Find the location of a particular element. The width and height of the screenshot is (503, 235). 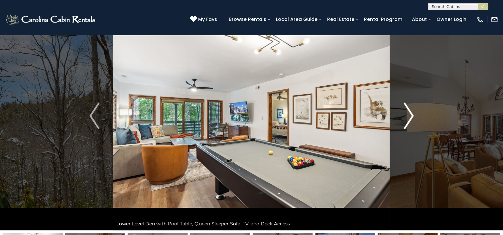

img: phone-regular-white.png is located at coordinates (480, 20).